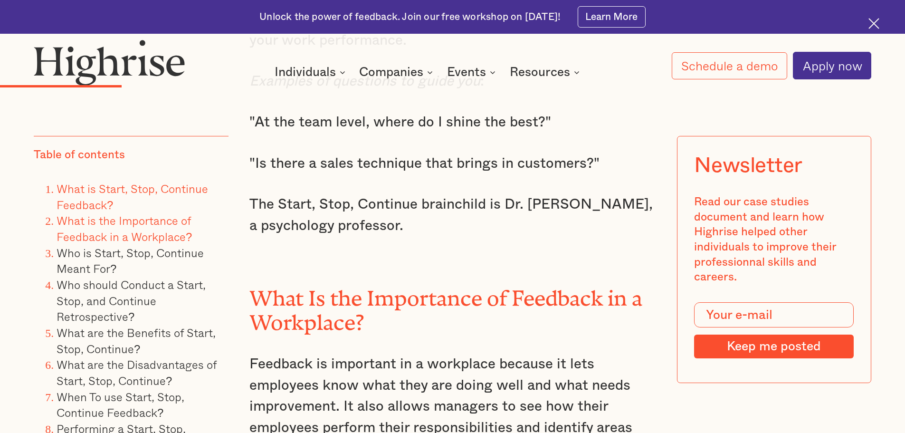  I want to click on div: Read our case studies document and learn how Highrise helped other individuals to improve their p..., so click(774, 240).